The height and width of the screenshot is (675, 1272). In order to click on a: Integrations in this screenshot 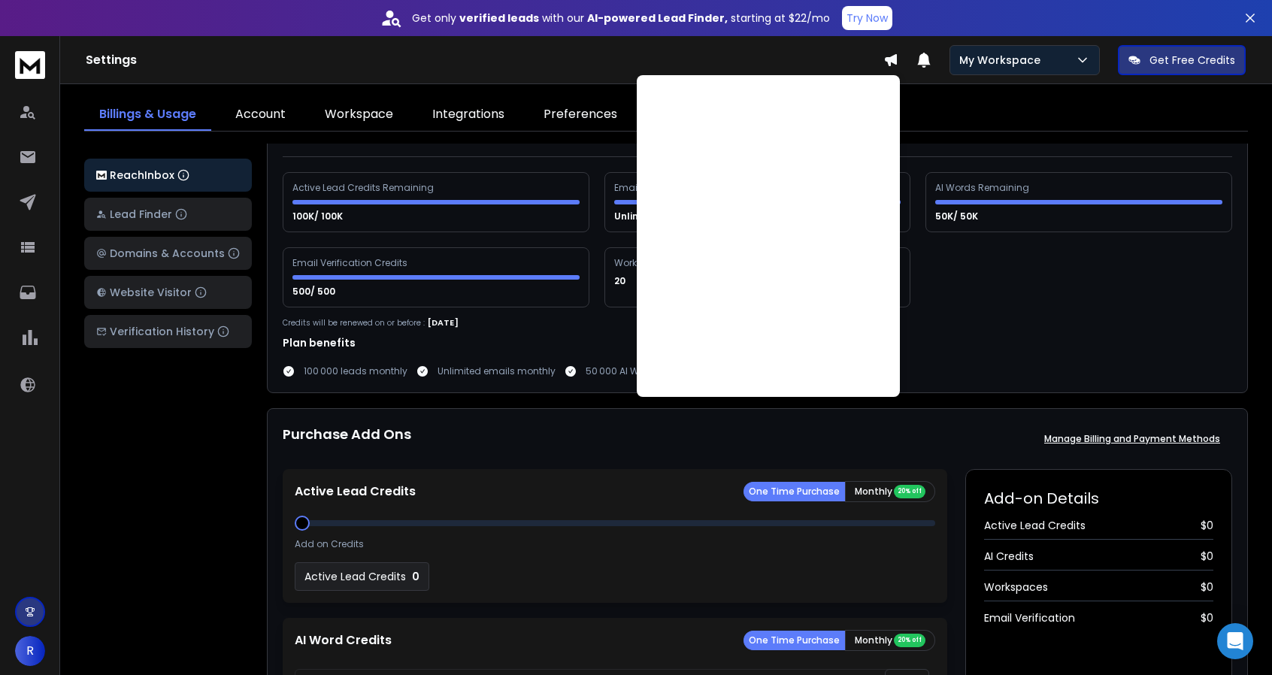, I will do `click(468, 115)`.